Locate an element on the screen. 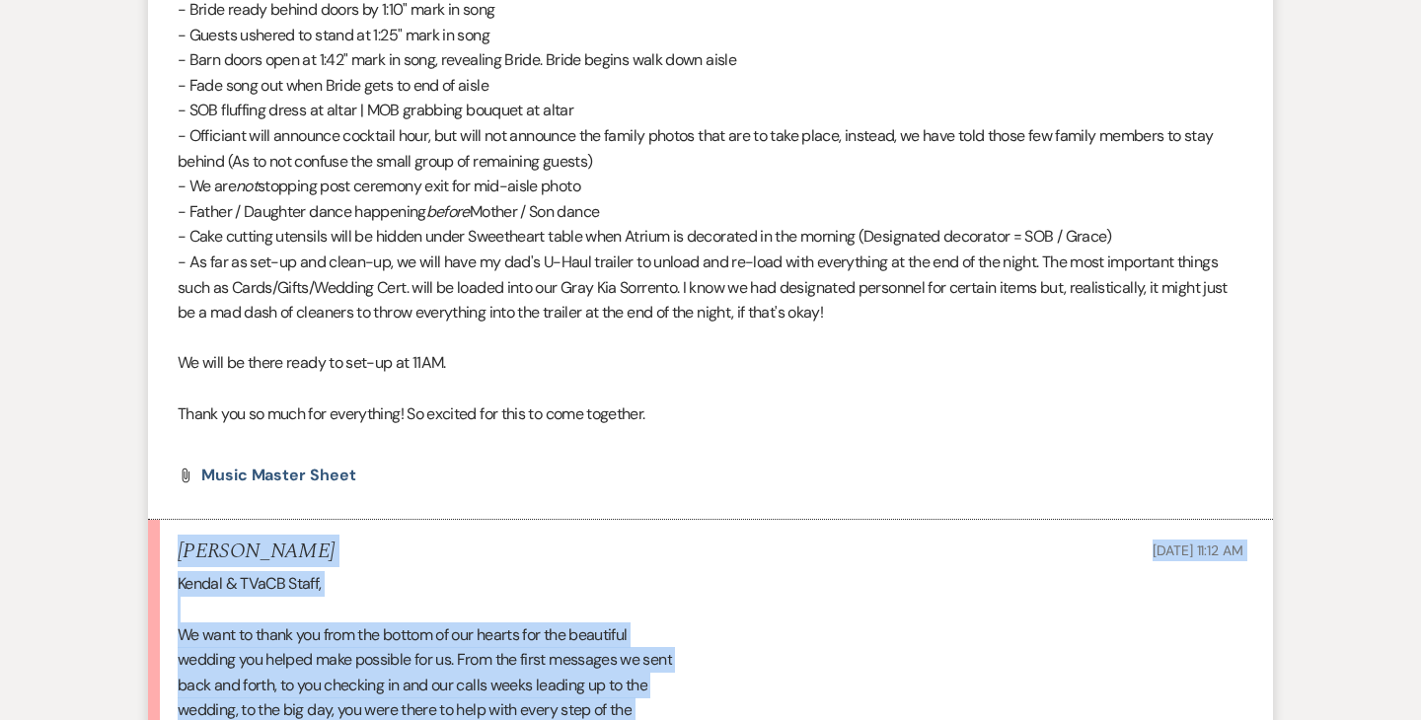  p: - Guests ushered to stand at 1:25" mark in song is located at coordinates (711, 36).